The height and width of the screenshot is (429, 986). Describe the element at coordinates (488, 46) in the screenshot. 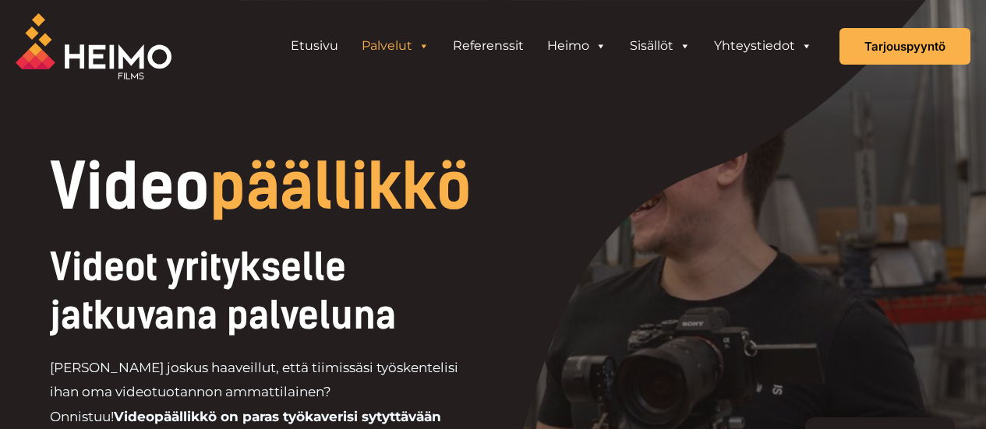

I see `a: Referenssit` at that location.